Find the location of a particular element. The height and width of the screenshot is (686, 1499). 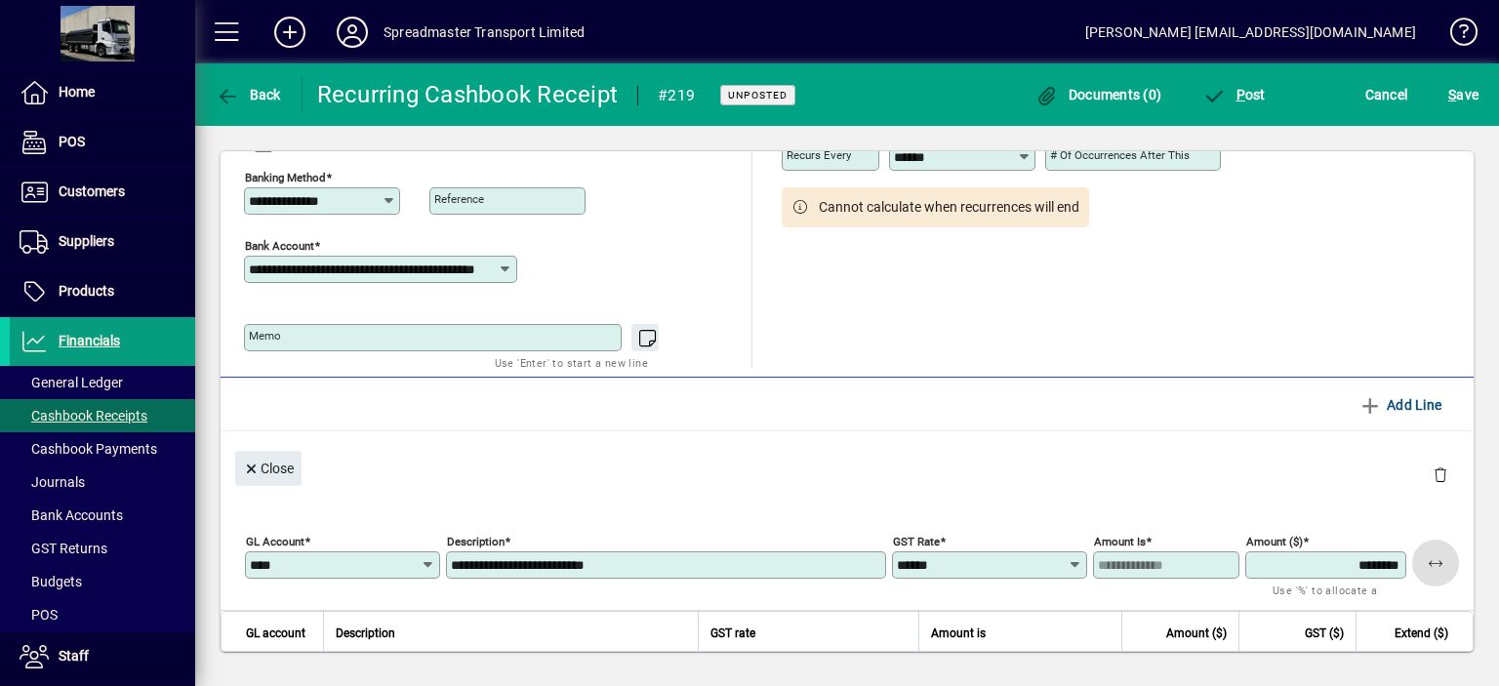

button: Apply remaining balance is located at coordinates (1436, 563).